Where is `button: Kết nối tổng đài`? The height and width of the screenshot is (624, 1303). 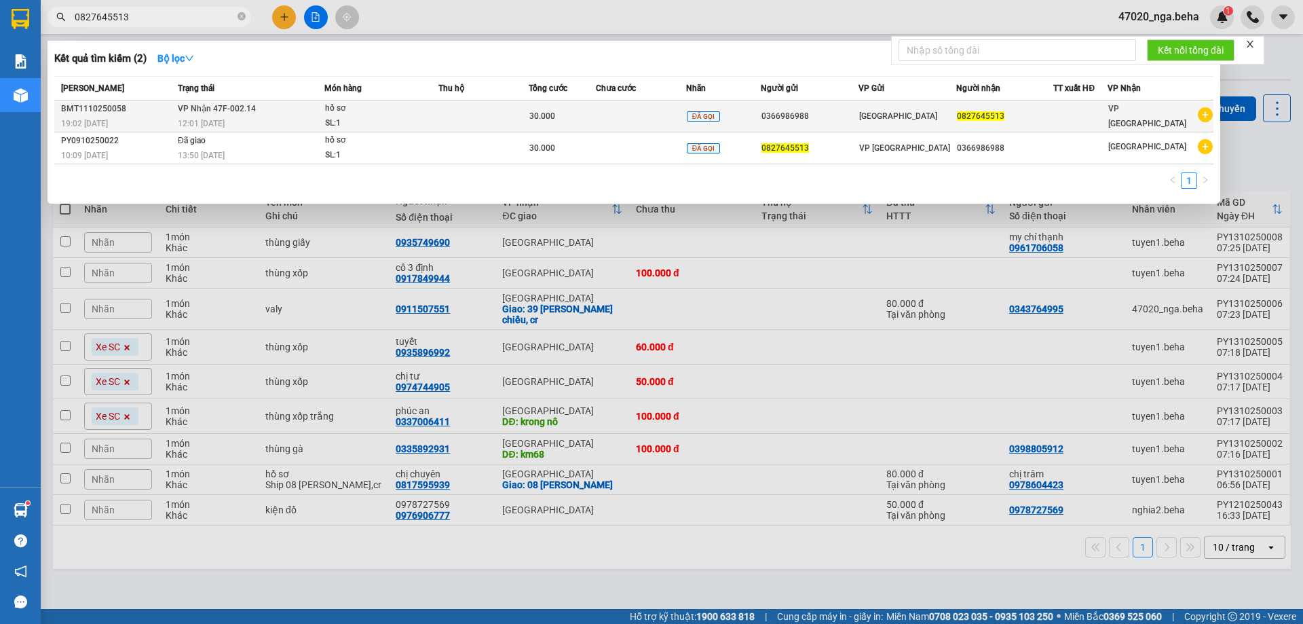
button: Kết nối tổng đài is located at coordinates (1190, 50).